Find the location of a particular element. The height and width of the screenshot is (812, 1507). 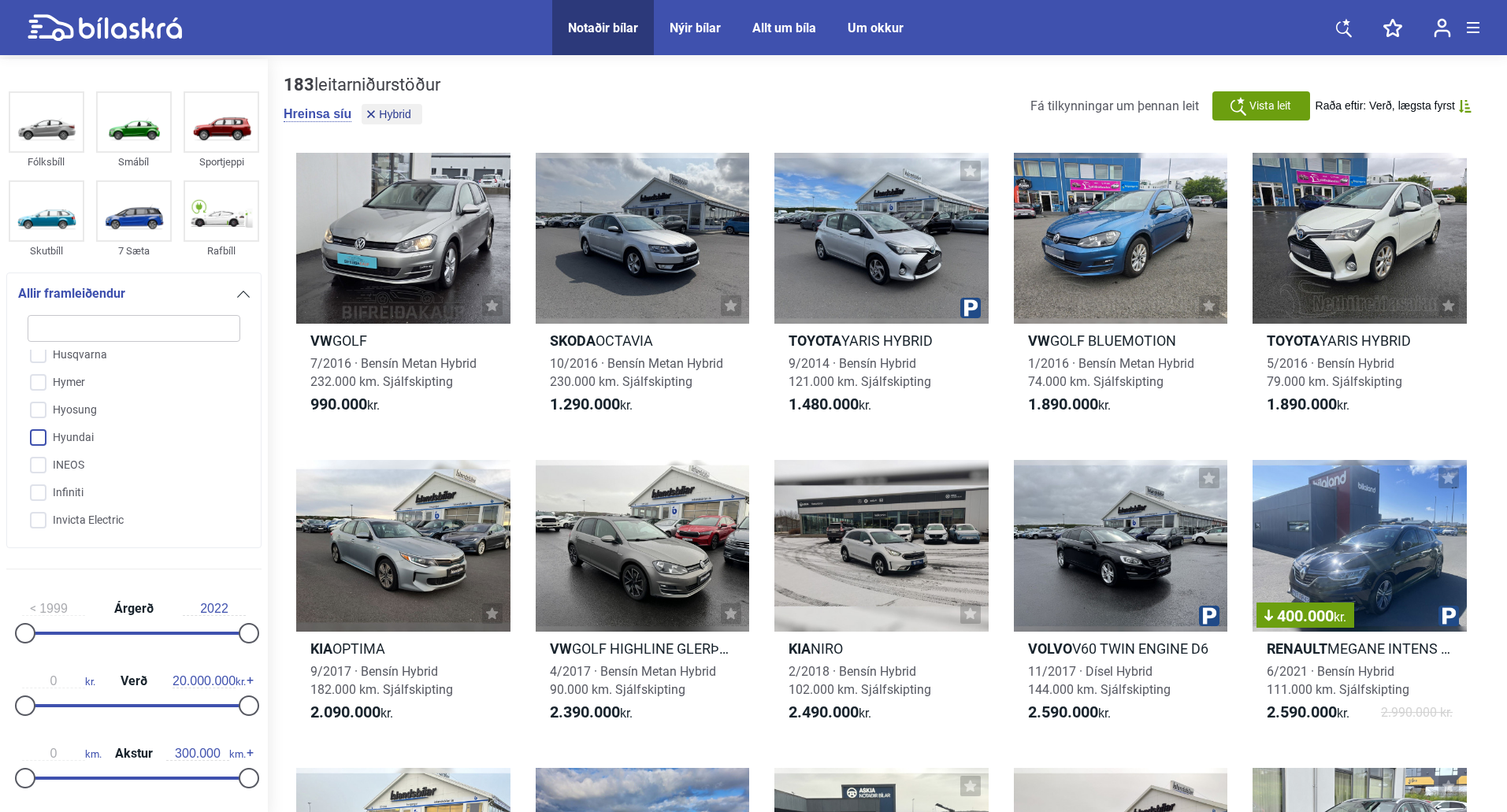

a: 400.000kr.RenaultMEGANE INTENS PHEV6/2021 · Bensín Hybrid111.000 km. Sjálfskipting2.590.000kr.2.9... is located at coordinates (1359, 597).